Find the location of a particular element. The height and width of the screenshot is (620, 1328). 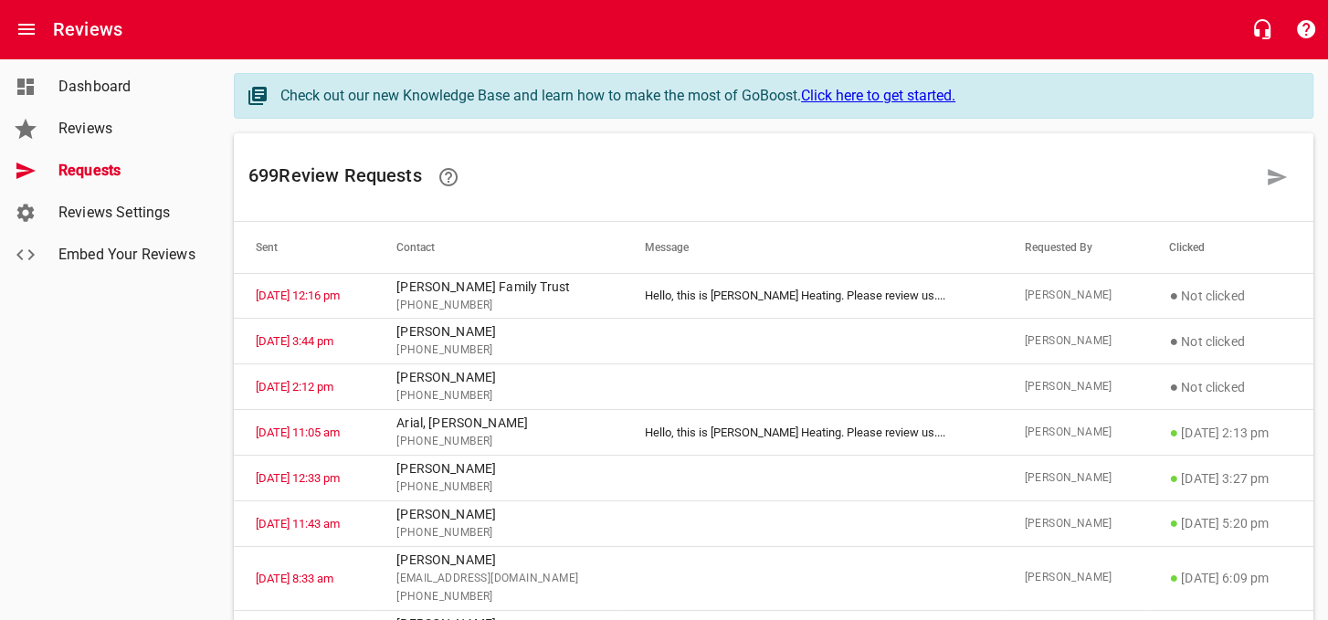

a: Request a review is located at coordinates (1277, 177).